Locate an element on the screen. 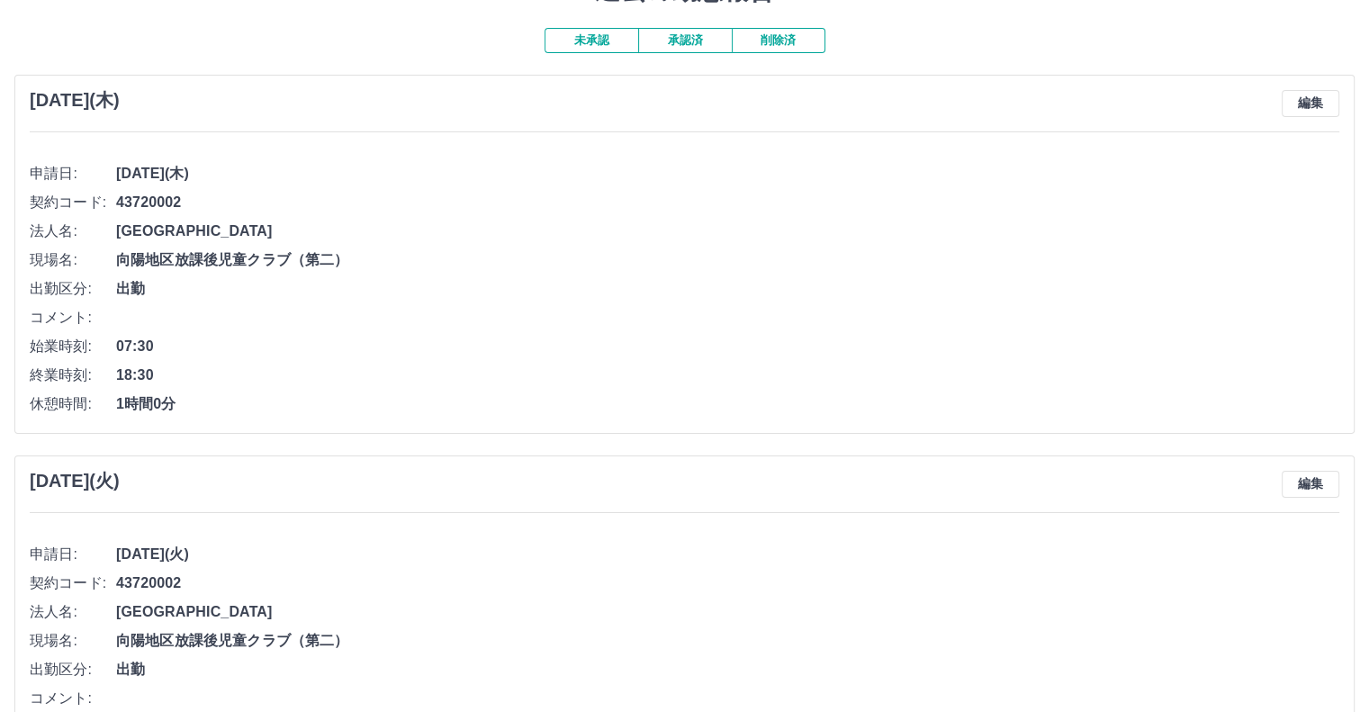 This screenshot has width=1369, height=712. span: 休憩時間: is located at coordinates (73, 404).